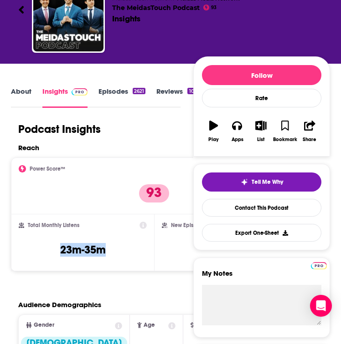  Describe the element at coordinates (47, 169) in the screenshot. I see `h2: Power Score™` at that location.